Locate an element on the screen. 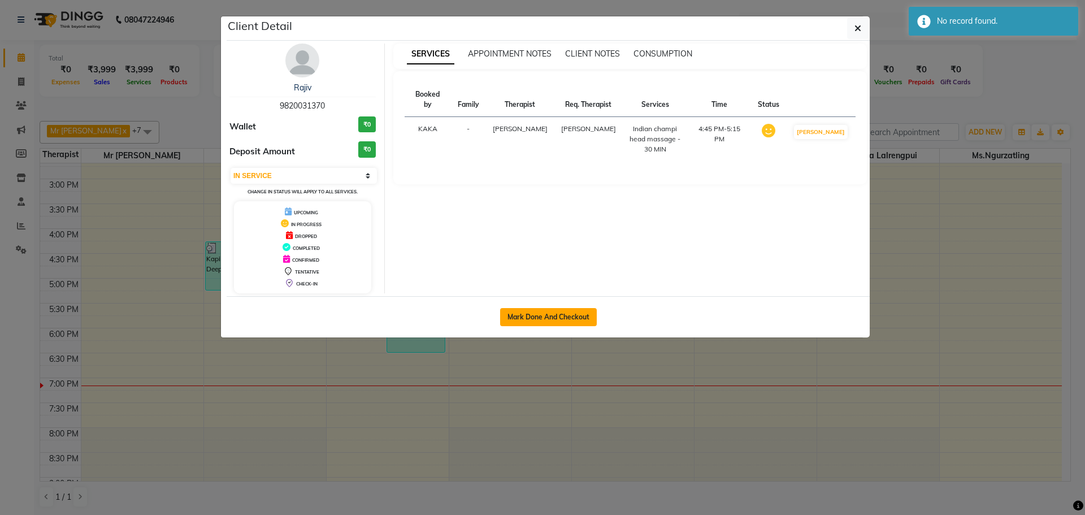 This screenshot has height=515, width=1085. th: Family is located at coordinates (468, 99).